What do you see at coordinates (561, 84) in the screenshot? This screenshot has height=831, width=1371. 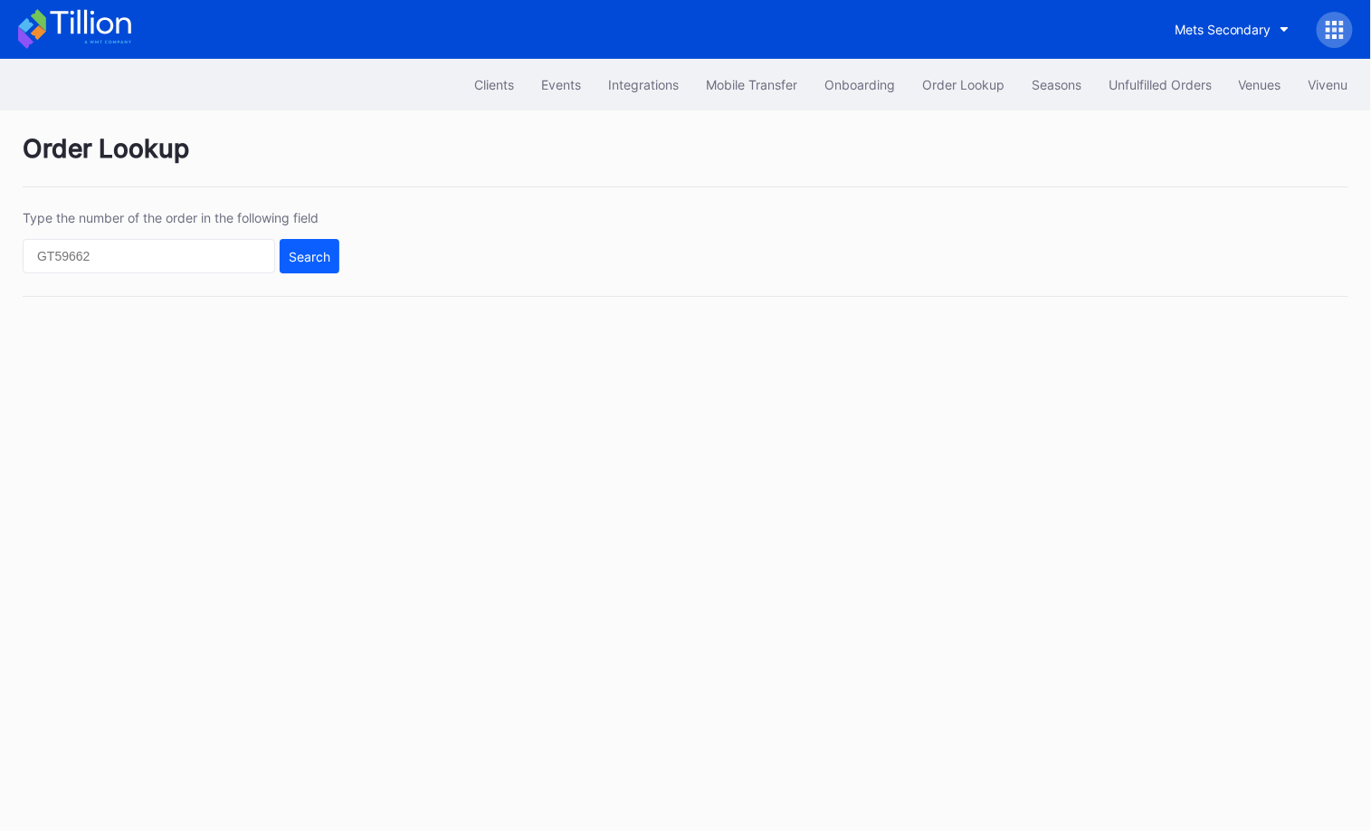 I see `button: Events` at bounding box center [561, 84].